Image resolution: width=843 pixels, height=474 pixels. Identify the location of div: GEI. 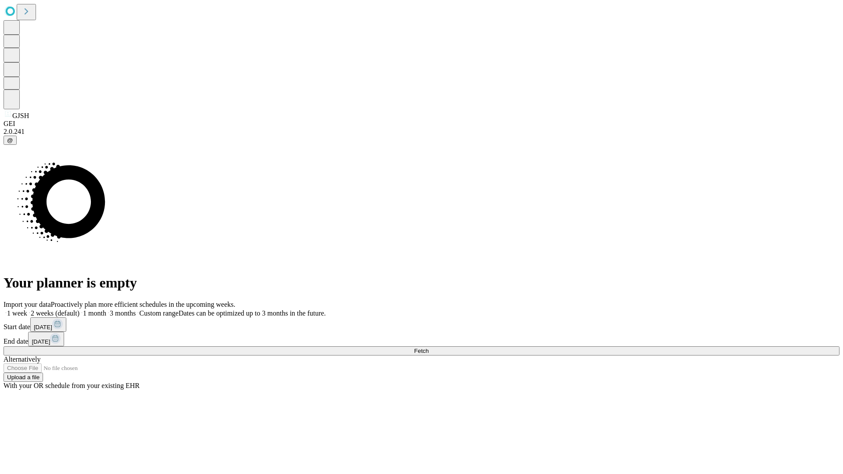
(422, 124).